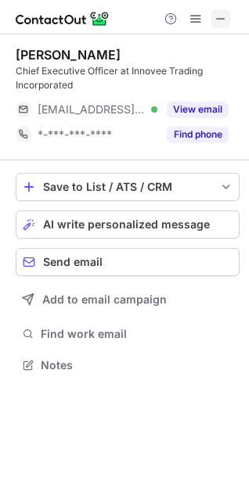  I want to click on span: AI write personalized message, so click(126, 225).